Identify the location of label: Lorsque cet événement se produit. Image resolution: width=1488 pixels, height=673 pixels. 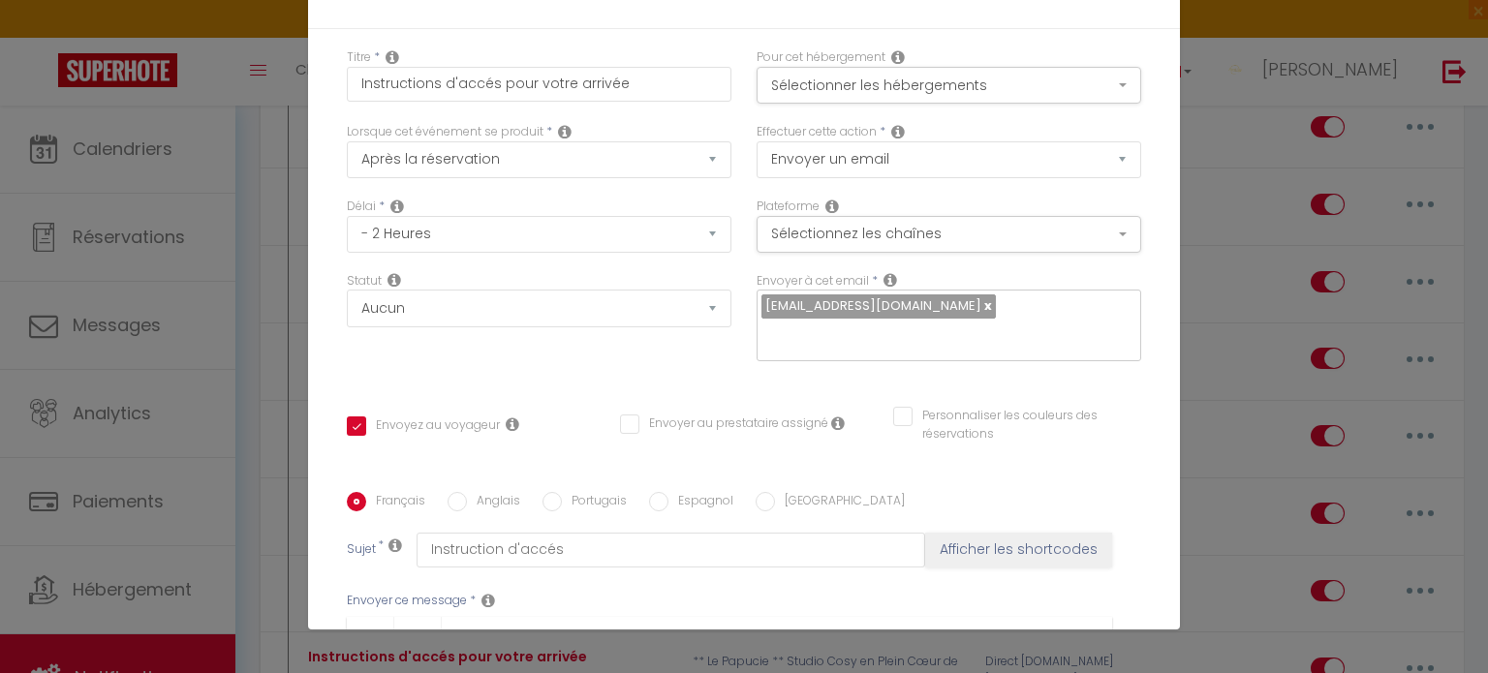
(445, 132).